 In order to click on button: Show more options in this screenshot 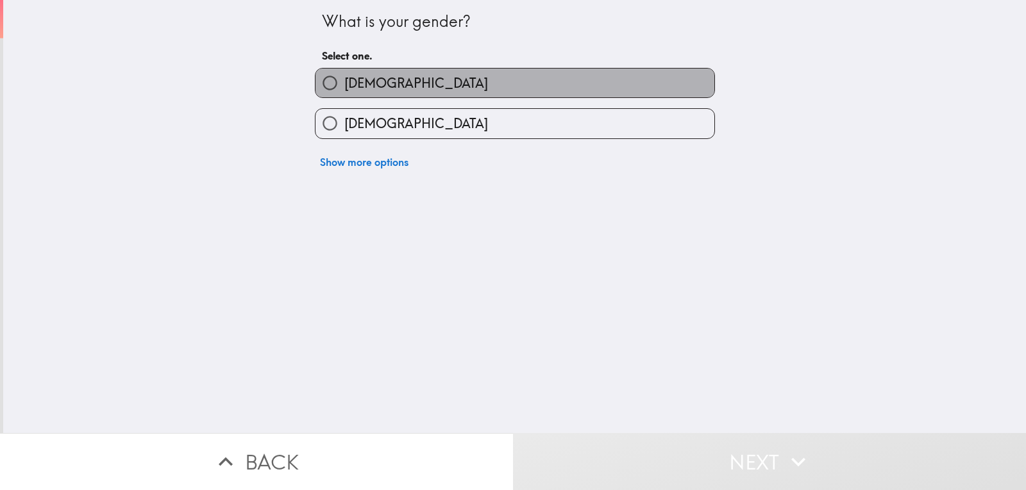, I will do `click(364, 162)`.